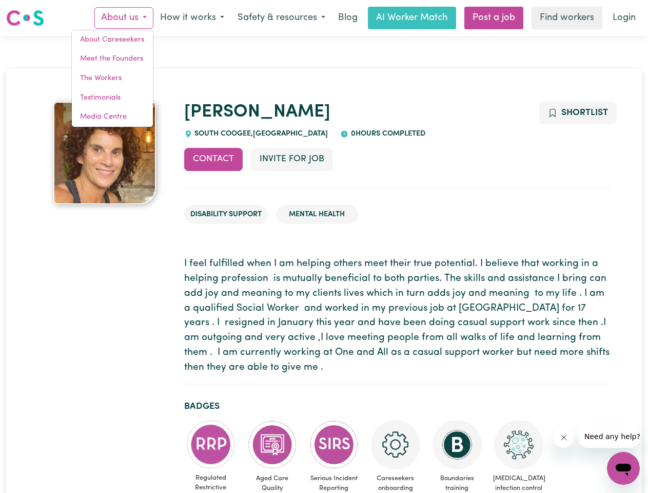  I want to click on img: CS Academy: Serious Incident Reporting Scheme course completed, so click(334, 444).